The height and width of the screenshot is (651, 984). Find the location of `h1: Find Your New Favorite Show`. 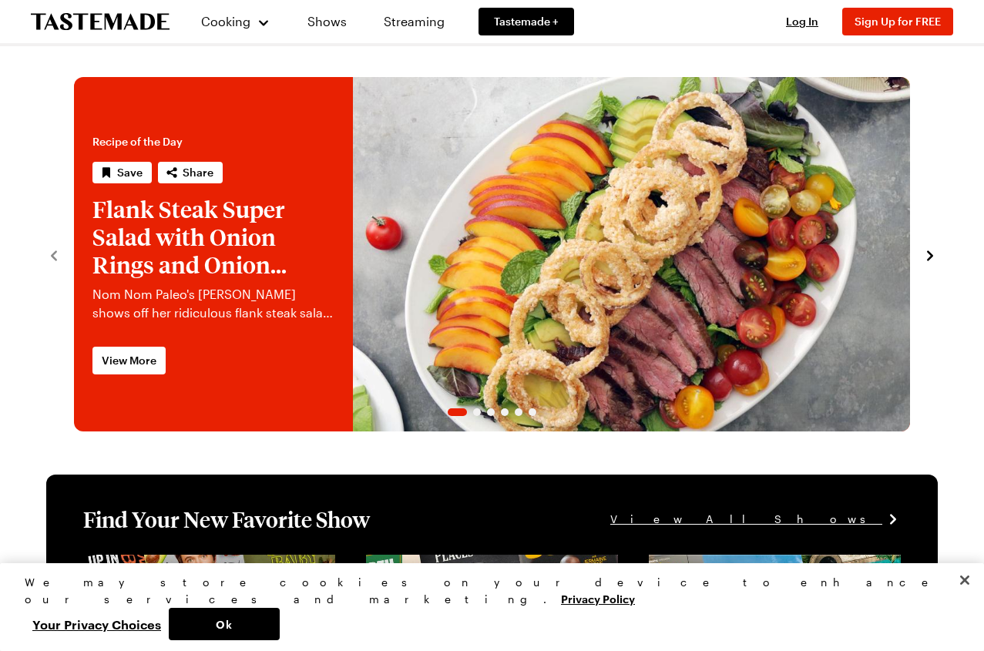

h1: Find Your New Favorite Show is located at coordinates (227, 519).